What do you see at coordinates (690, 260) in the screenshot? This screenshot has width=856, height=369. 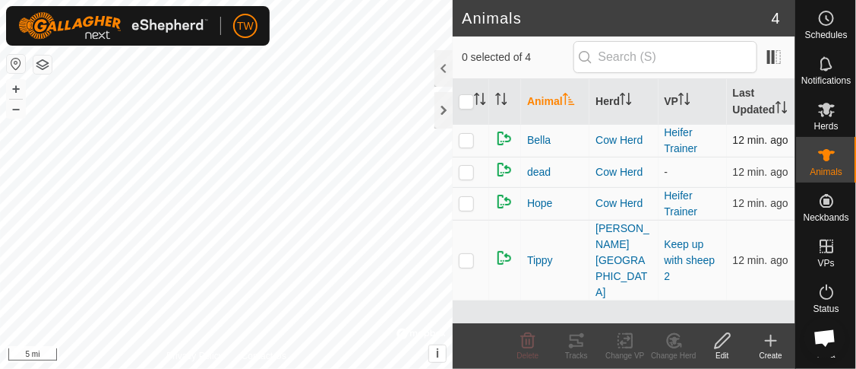 I see `a: Keep up with sheep 2` at bounding box center [690, 260].